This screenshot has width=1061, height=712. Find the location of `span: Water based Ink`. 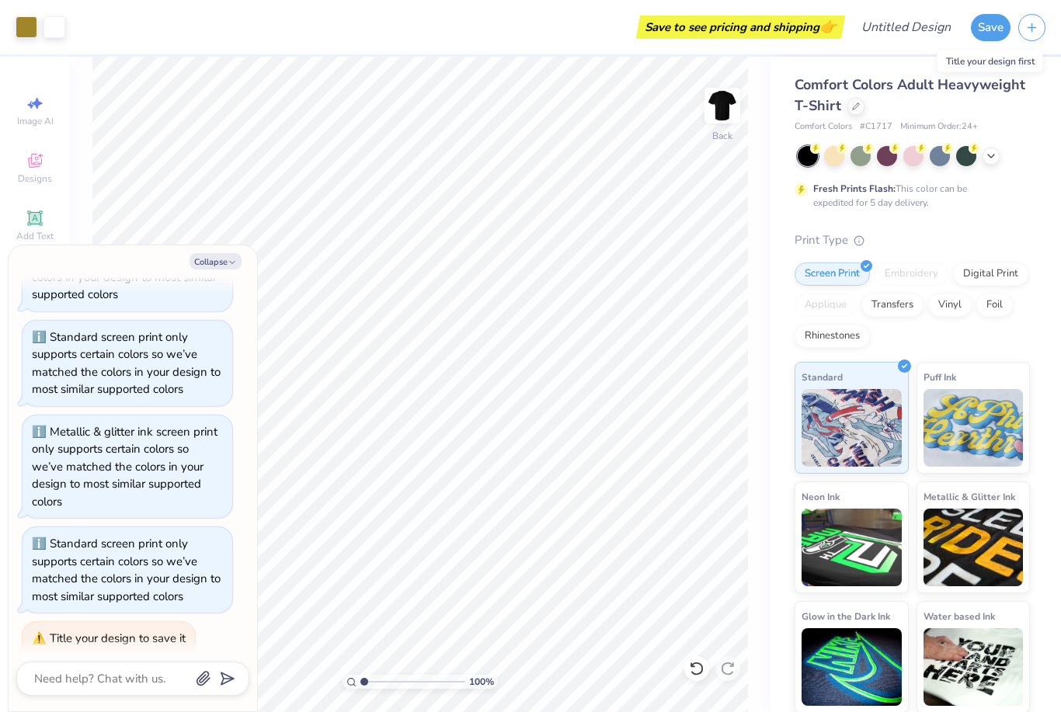

span: Water based Ink is located at coordinates (959, 616).